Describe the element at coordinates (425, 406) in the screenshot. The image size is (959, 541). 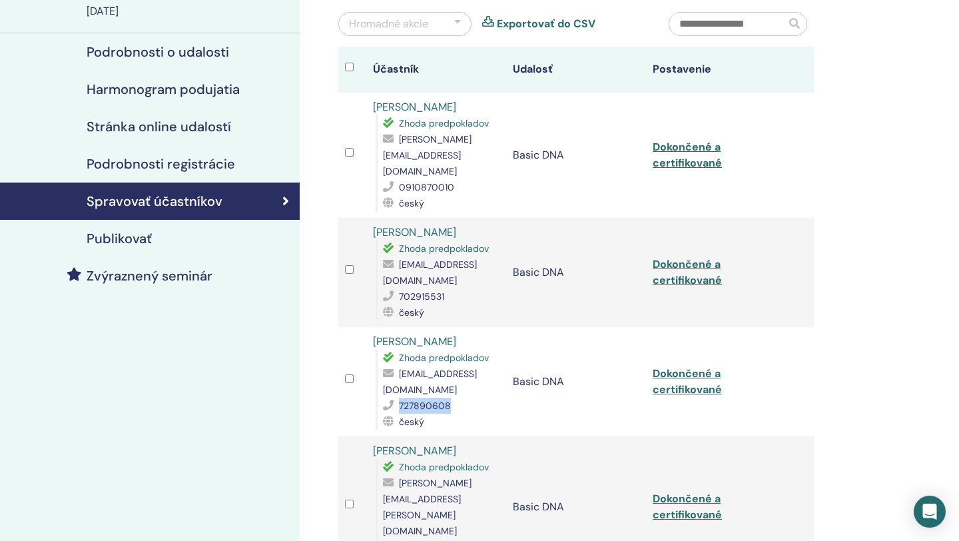
I see `span: 727890608` at that location.